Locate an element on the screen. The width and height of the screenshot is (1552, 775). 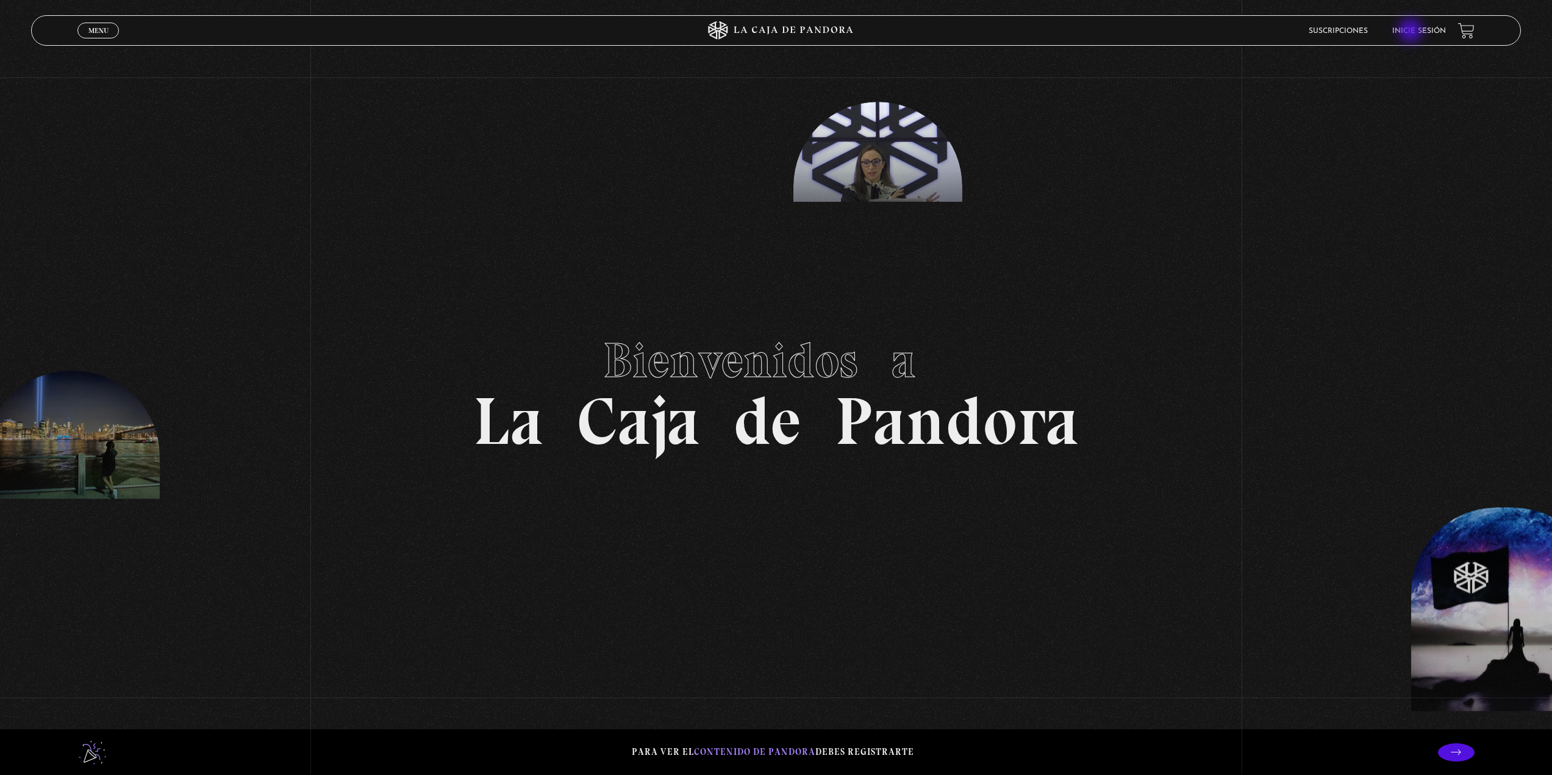
span: Menu is located at coordinates (98, 30).